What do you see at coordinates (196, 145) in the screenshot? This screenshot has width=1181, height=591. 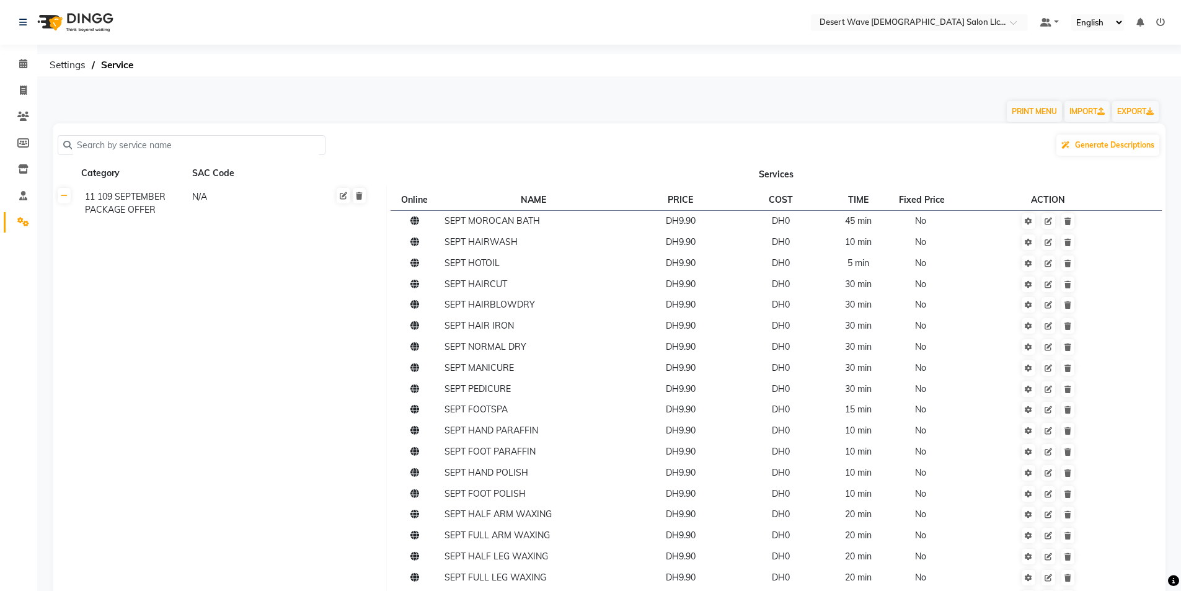 I see `input: Search by service name` at bounding box center [196, 145].